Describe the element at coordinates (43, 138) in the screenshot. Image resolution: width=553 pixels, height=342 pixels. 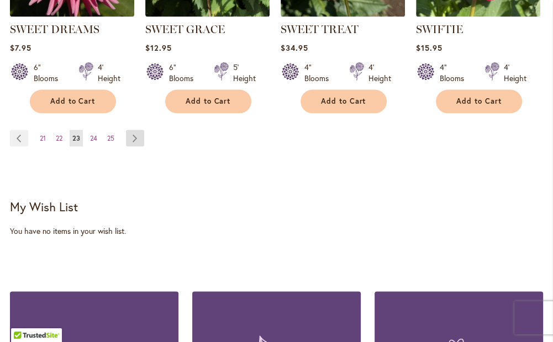
I see `a: 21` at that location.